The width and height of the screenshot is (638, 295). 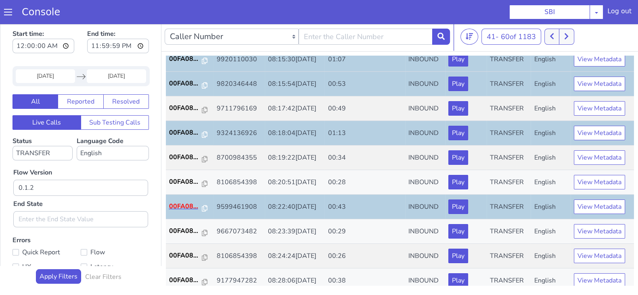 What do you see at coordinates (81, 197) in the screenshot?
I see `input: Enter the End State Value` at bounding box center [81, 197].